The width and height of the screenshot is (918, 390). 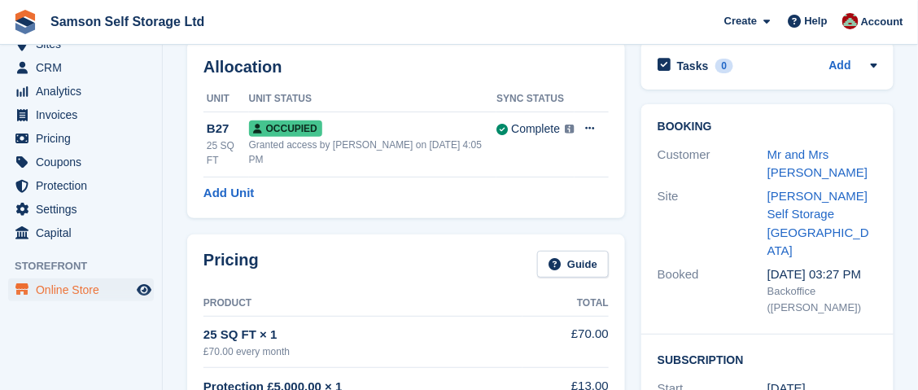 I want to click on div: Booked, so click(x=712, y=290).